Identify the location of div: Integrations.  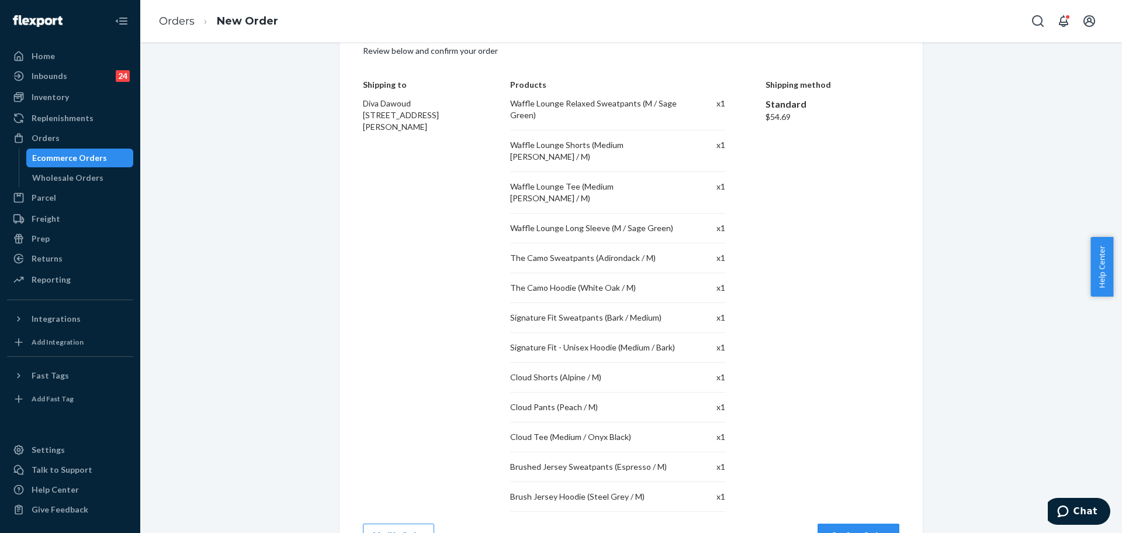
(56, 319).